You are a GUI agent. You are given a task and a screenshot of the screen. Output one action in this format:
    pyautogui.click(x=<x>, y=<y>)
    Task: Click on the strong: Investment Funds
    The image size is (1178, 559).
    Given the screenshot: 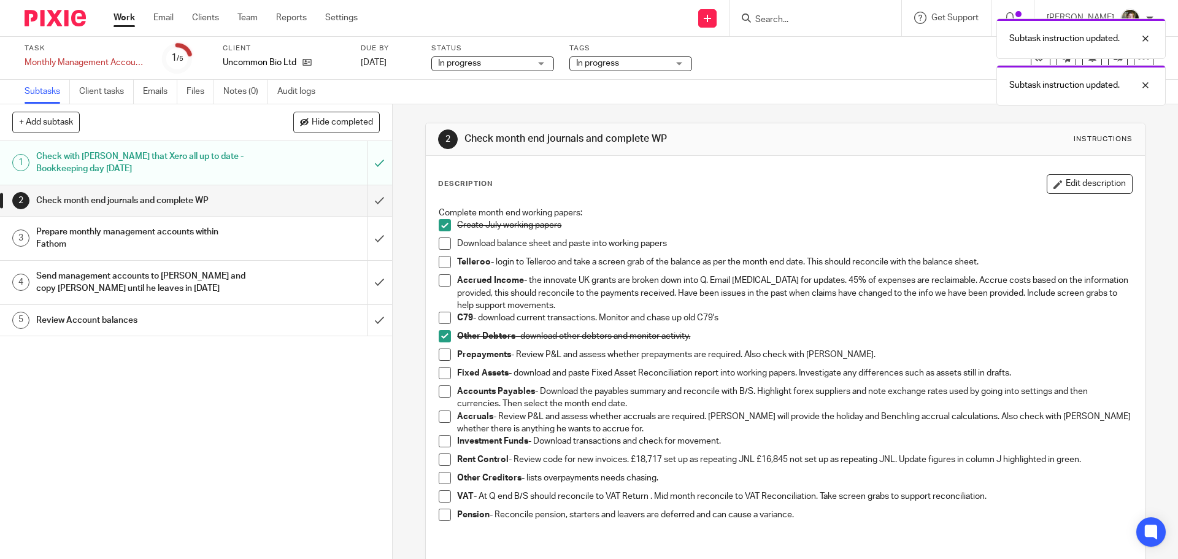 What is the action you would take?
    pyautogui.click(x=493, y=441)
    